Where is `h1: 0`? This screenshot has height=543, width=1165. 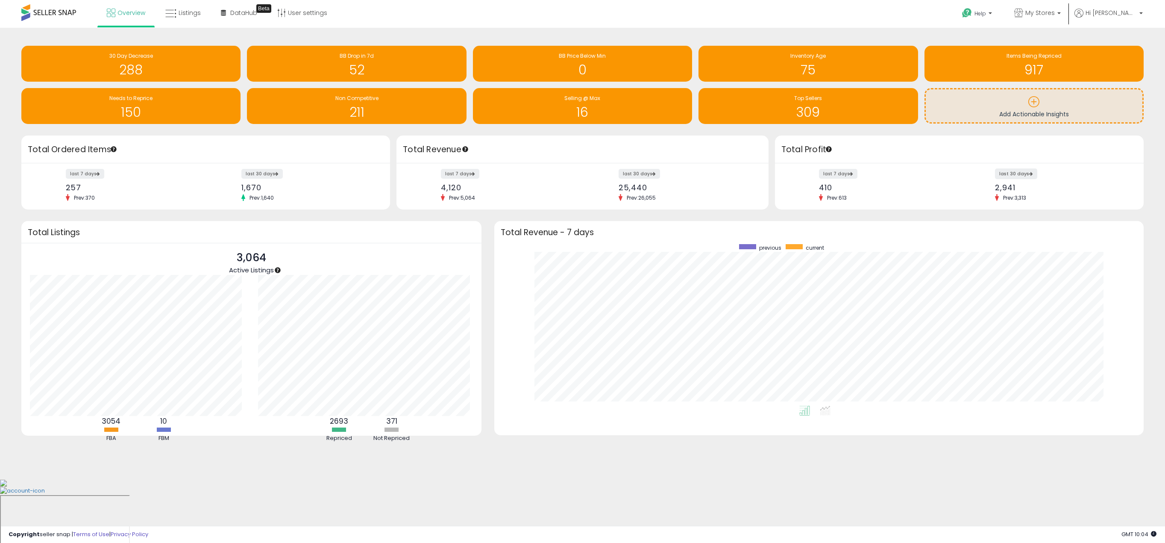
h1: 0 is located at coordinates (582, 70).